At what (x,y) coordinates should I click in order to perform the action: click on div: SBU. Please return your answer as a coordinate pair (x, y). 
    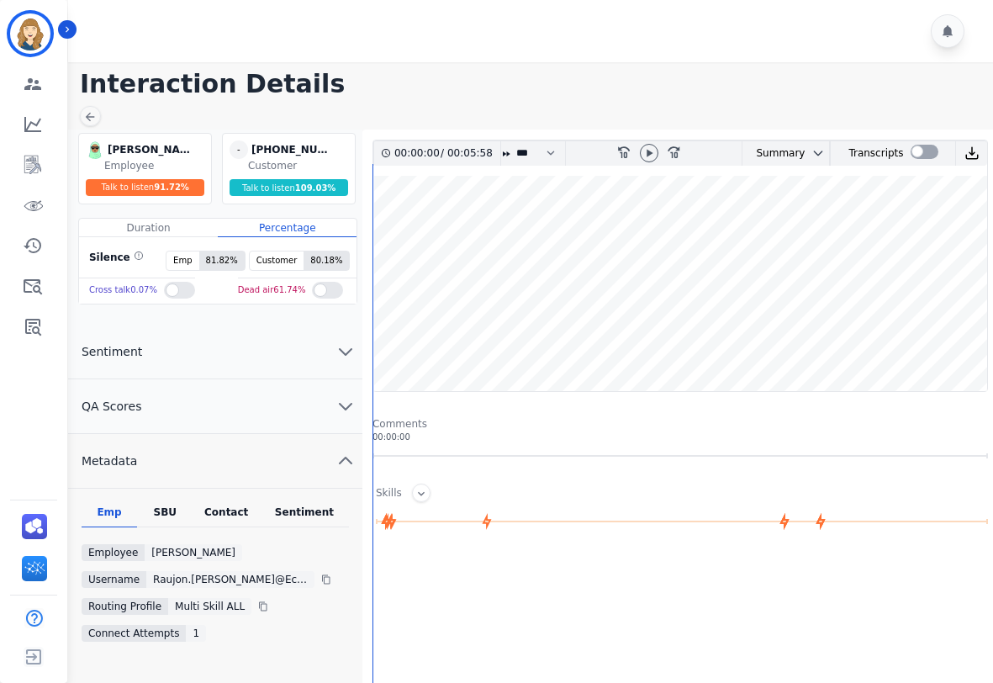
    Looking at the image, I should click on (165, 516).